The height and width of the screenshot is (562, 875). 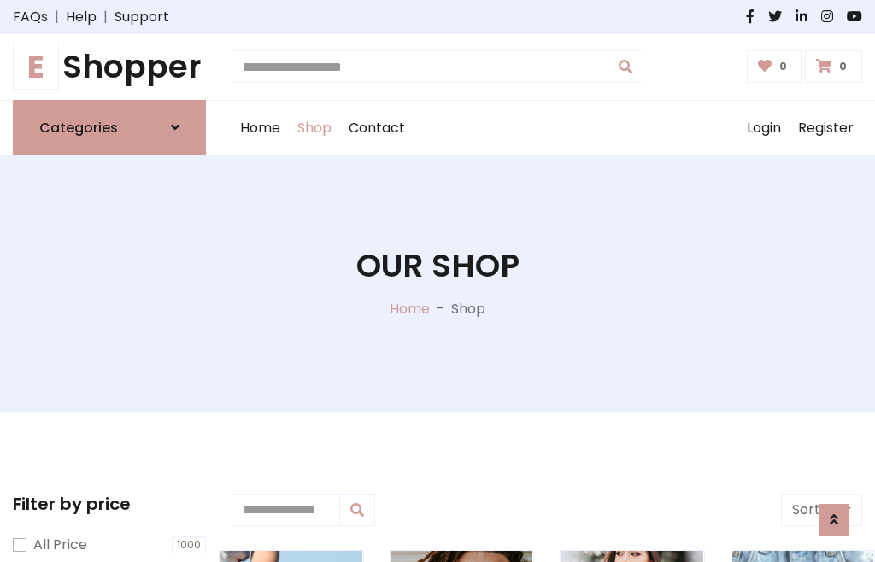 I want to click on a: EShopper, so click(x=109, y=67).